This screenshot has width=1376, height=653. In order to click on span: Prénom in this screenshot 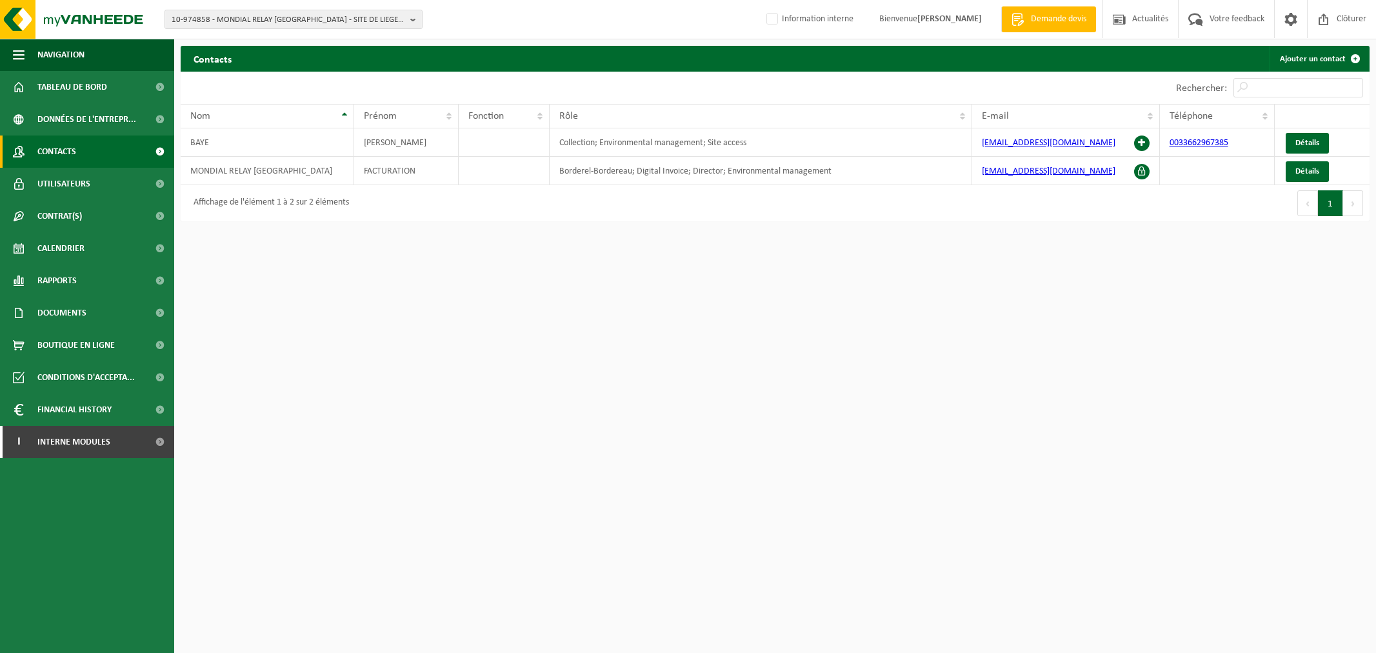, I will do `click(380, 116)`.